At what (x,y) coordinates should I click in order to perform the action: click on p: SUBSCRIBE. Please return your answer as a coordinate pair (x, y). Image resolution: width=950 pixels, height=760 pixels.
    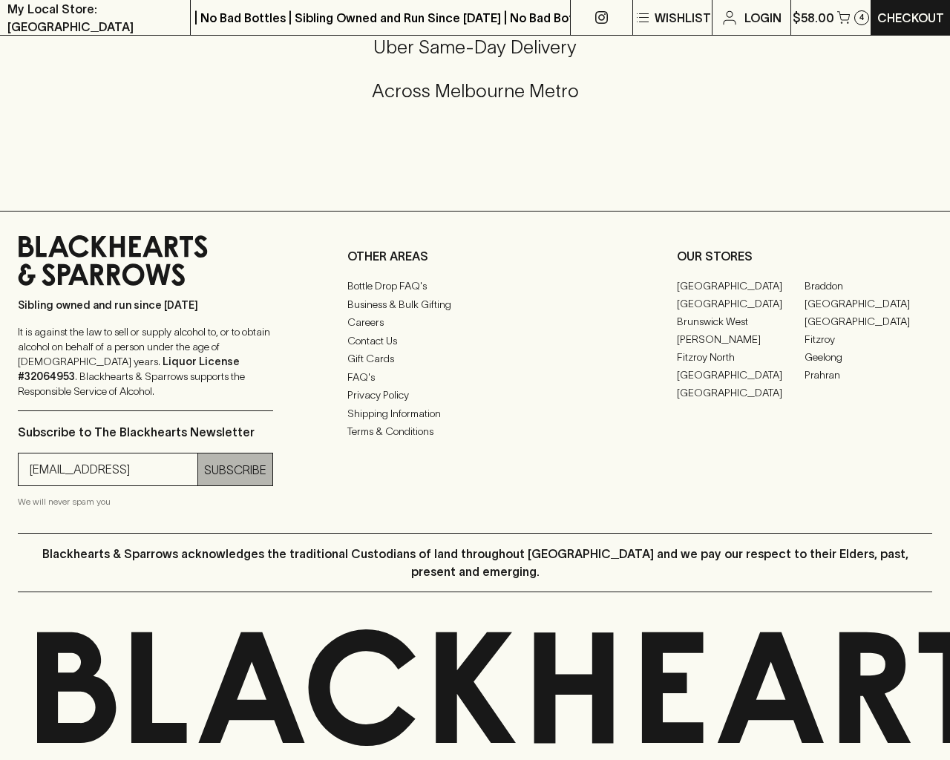
    Looking at the image, I should click on (235, 470).